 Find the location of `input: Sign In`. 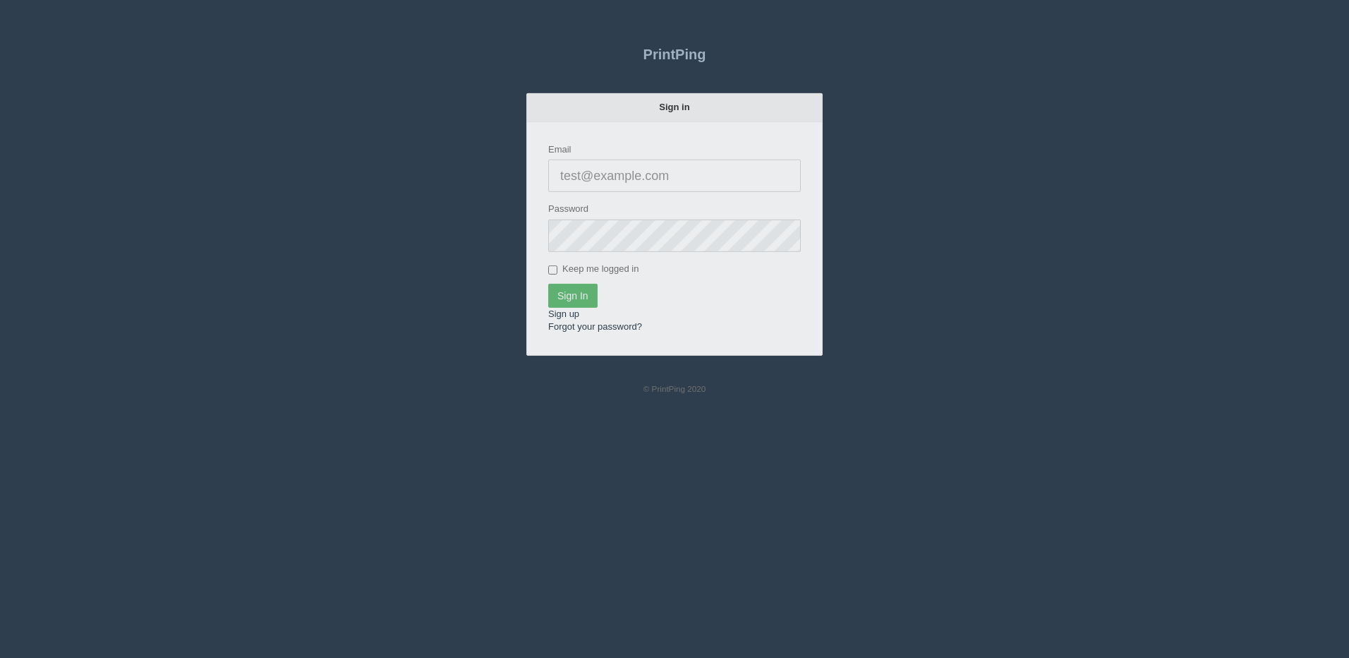

input: Sign In is located at coordinates (573, 294).